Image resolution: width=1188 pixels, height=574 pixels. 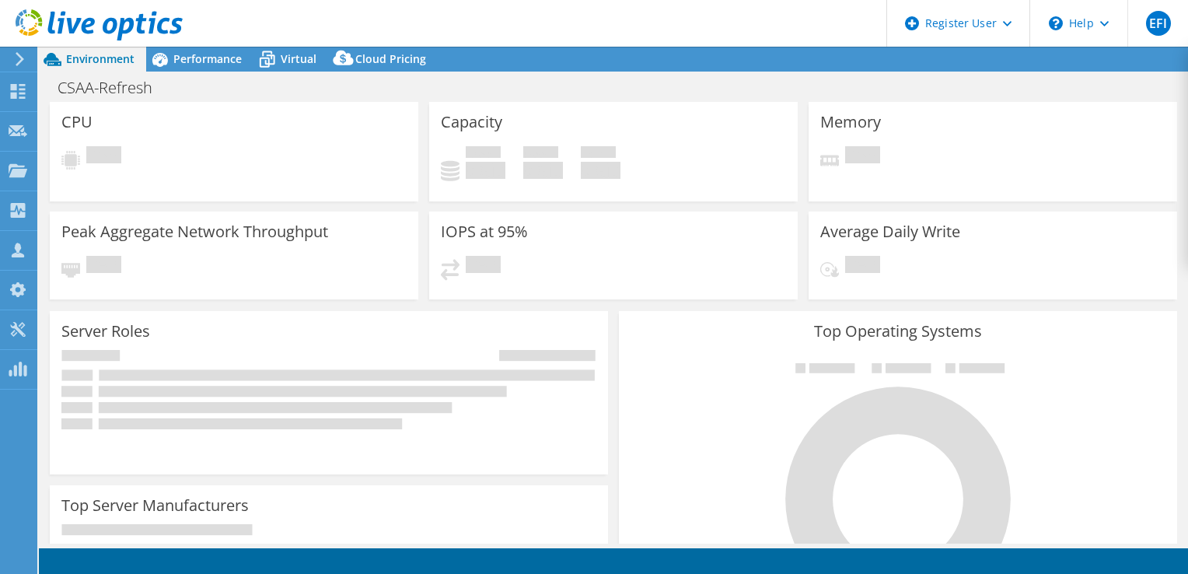 What do you see at coordinates (483, 154) in the screenshot?
I see `span: Used` at bounding box center [483, 154].